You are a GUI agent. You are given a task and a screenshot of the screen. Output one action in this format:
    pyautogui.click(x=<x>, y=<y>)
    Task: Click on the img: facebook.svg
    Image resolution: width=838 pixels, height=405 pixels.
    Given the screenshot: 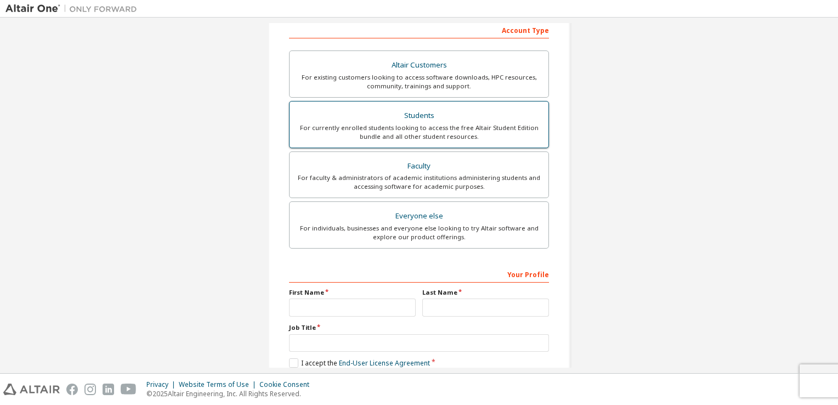 What is the action you would take?
    pyautogui.click(x=72, y=389)
    